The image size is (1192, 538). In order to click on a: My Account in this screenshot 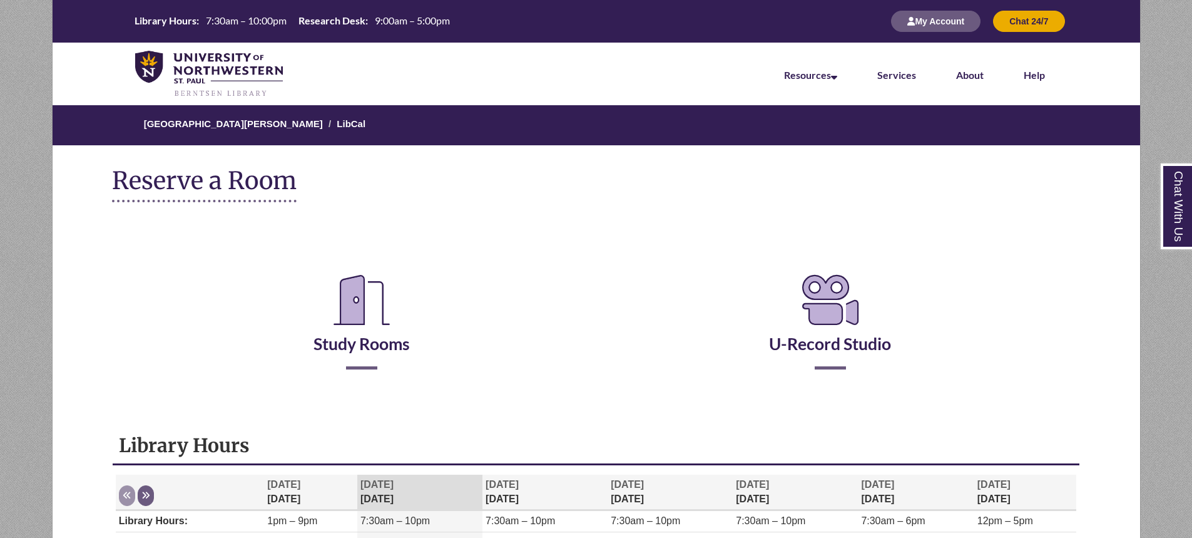, I will do `click(935, 21)`.